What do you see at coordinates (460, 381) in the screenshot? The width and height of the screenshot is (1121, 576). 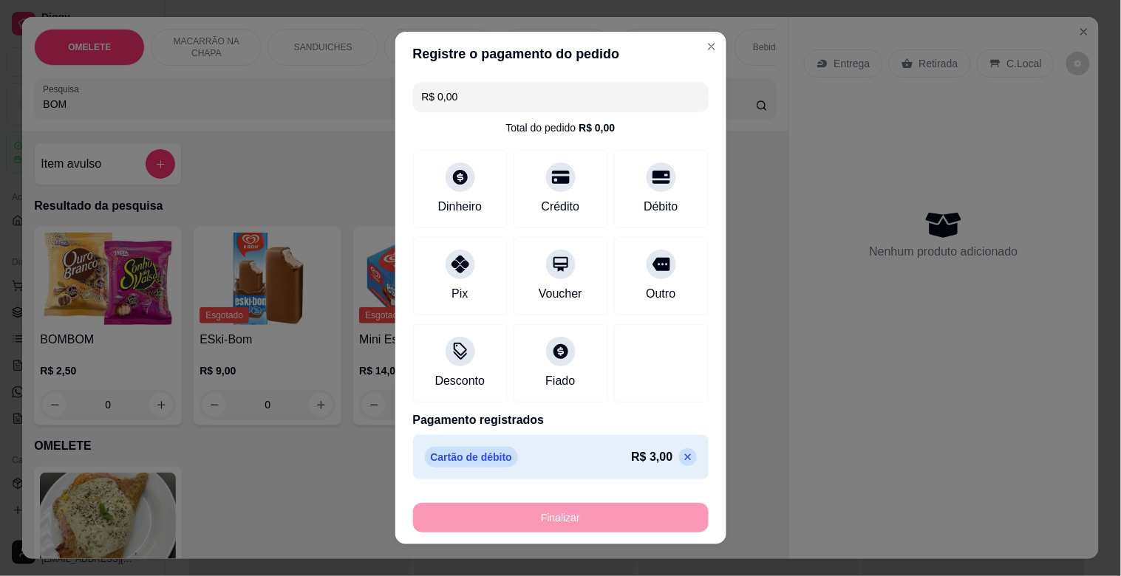 I see `div: Desconto` at bounding box center [460, 381].